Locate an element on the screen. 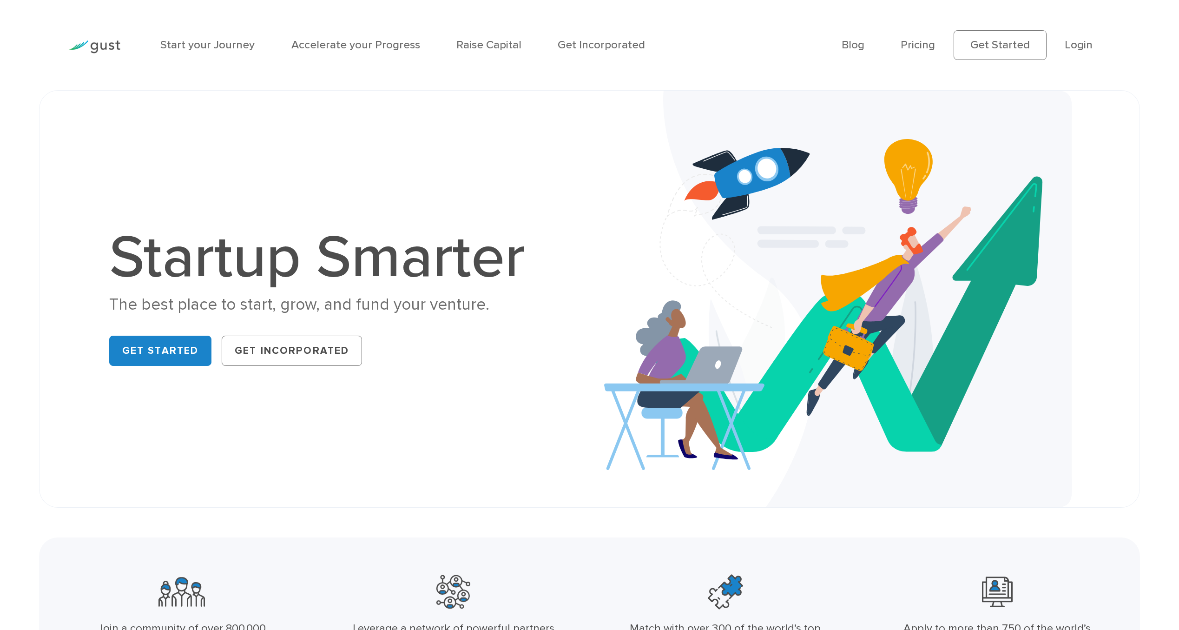  img: Community Founders is located at coordinates (182, 592).